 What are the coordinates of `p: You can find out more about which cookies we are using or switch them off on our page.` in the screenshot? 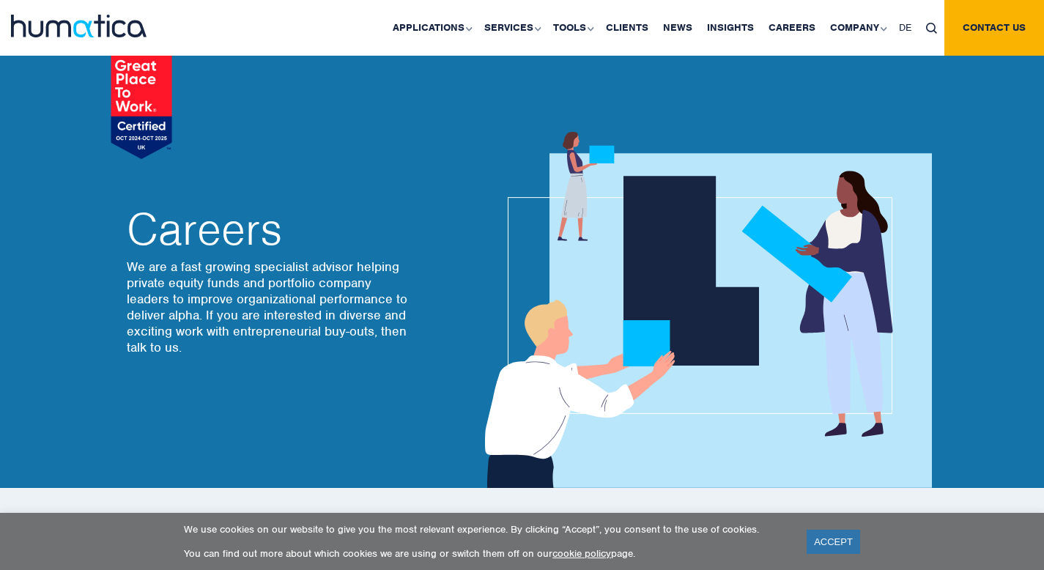 It's located at (486, 553).